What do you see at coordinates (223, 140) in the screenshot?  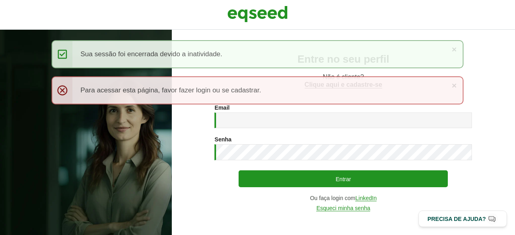 I see `label: Senha` at bounding box center [223, 140].